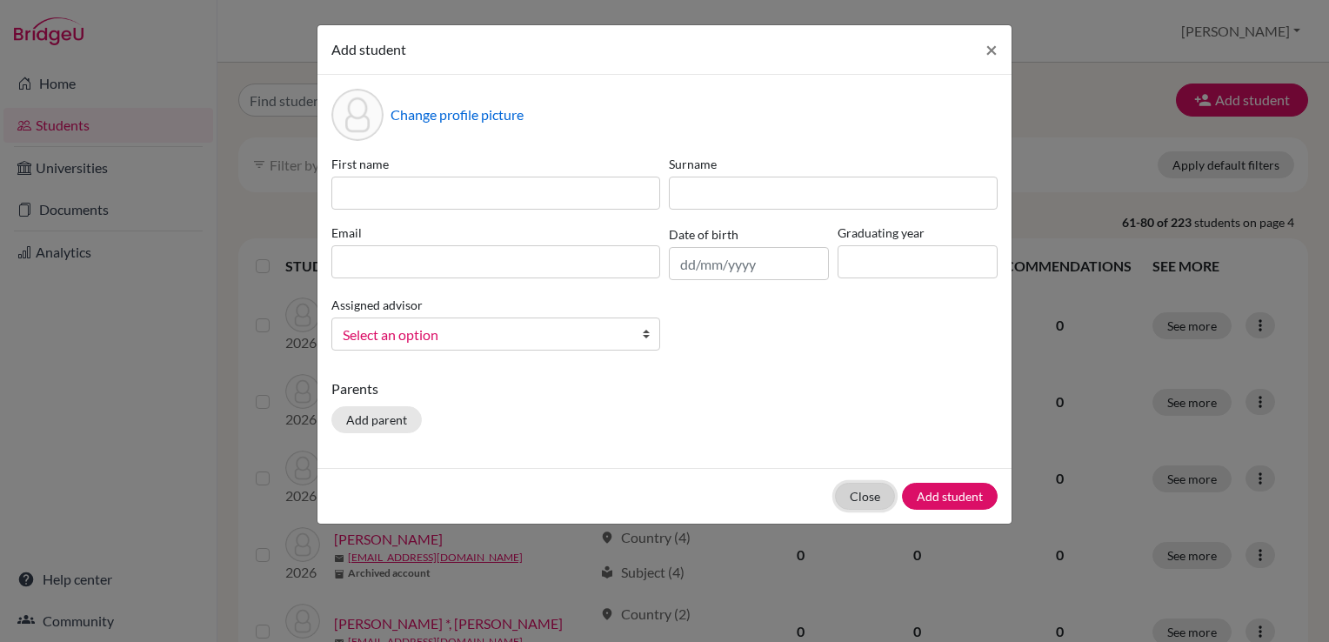 Image resolution: width=1329 pixels, height=642 pixels. I want to click on label: First name, so click(496, 164).